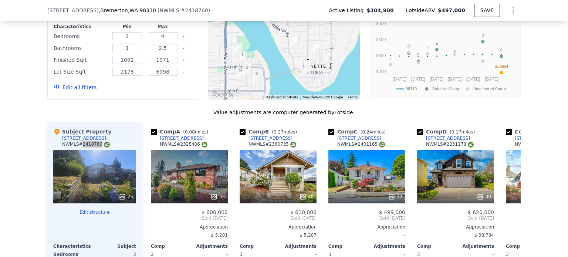 Image resolution: width=568 pixels, height=257 pixels. What do you see at coordinates (381, 24) in the screenshot?
I see `text: $500` at bounding box center [381, 24].